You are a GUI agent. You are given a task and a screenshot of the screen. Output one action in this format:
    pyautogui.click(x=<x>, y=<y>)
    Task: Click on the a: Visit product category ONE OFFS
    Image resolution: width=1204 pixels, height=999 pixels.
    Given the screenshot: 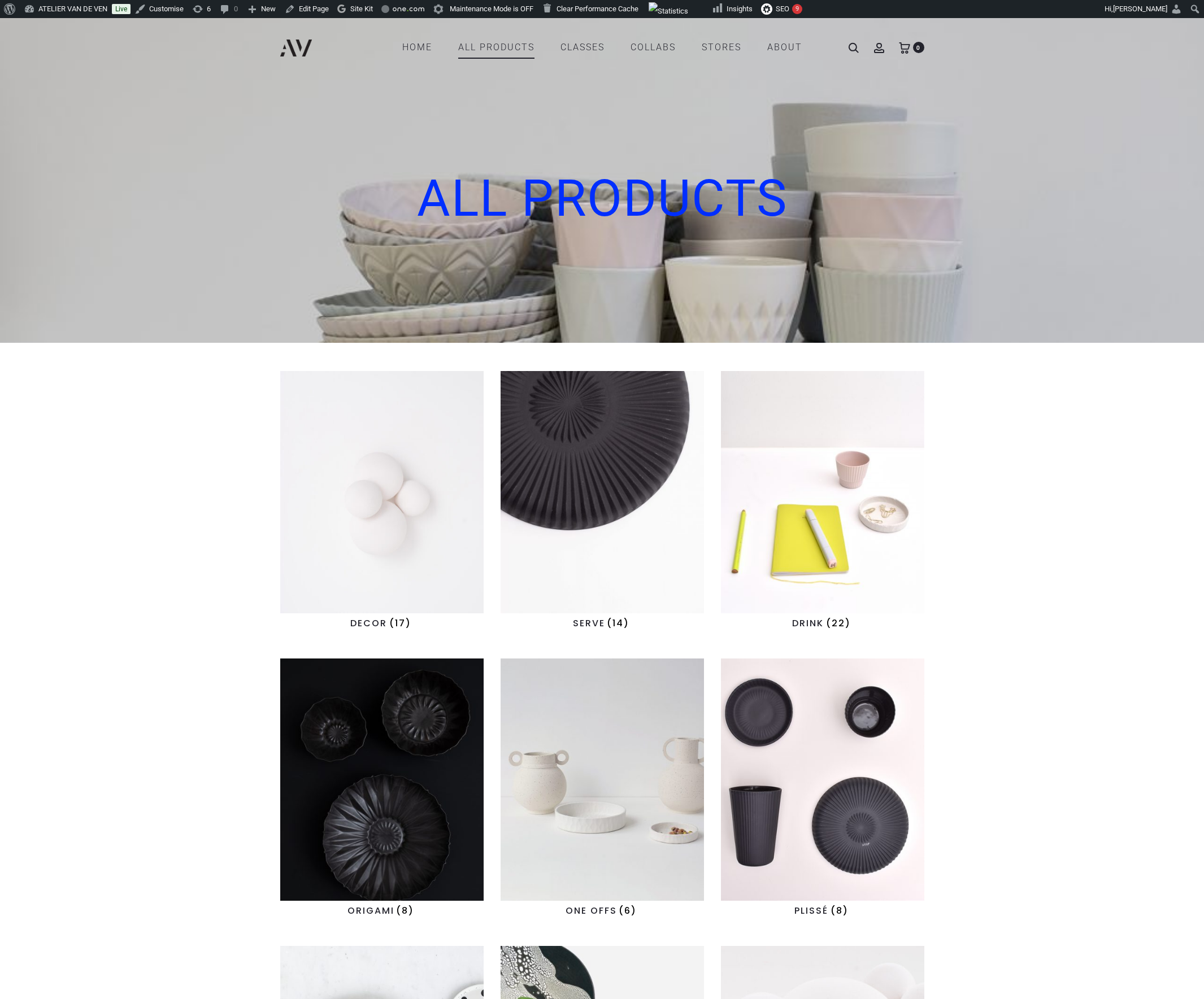 What is the action you would take?
    pyautogui.click(x=602, y=790)
    